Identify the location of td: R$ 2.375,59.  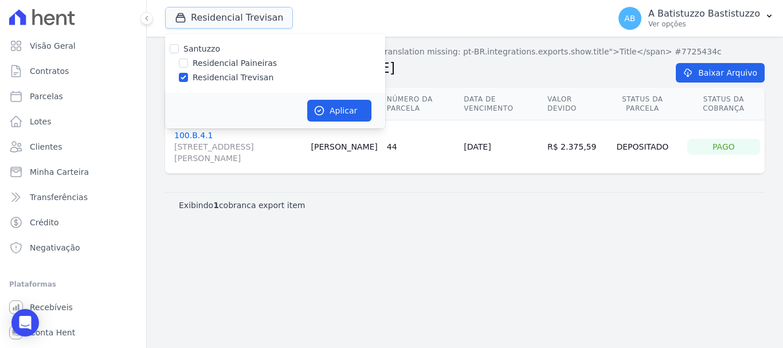
(573, 147).